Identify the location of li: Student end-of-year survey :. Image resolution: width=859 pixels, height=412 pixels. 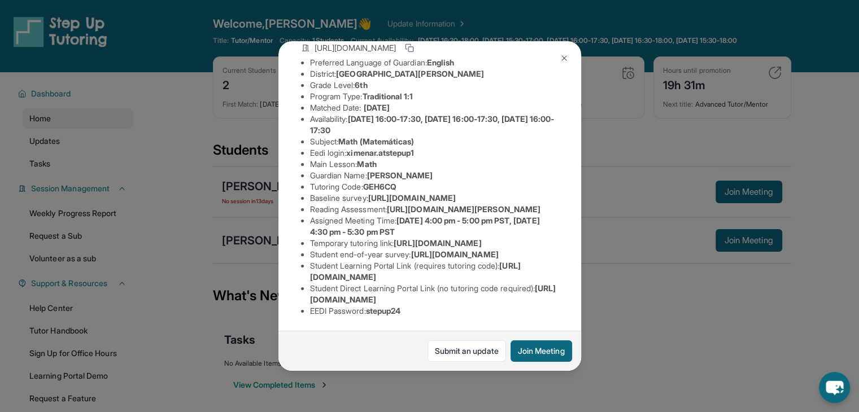
(434, 255).